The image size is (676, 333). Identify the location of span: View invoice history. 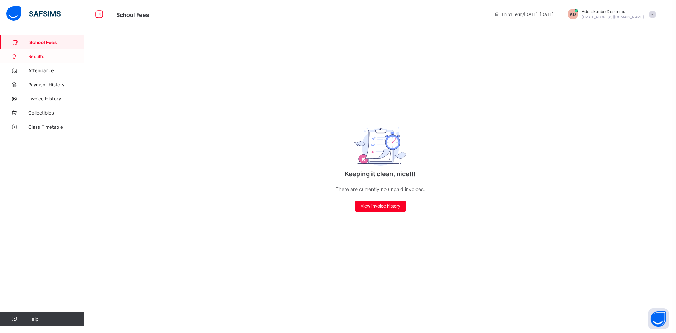
(380, 206).